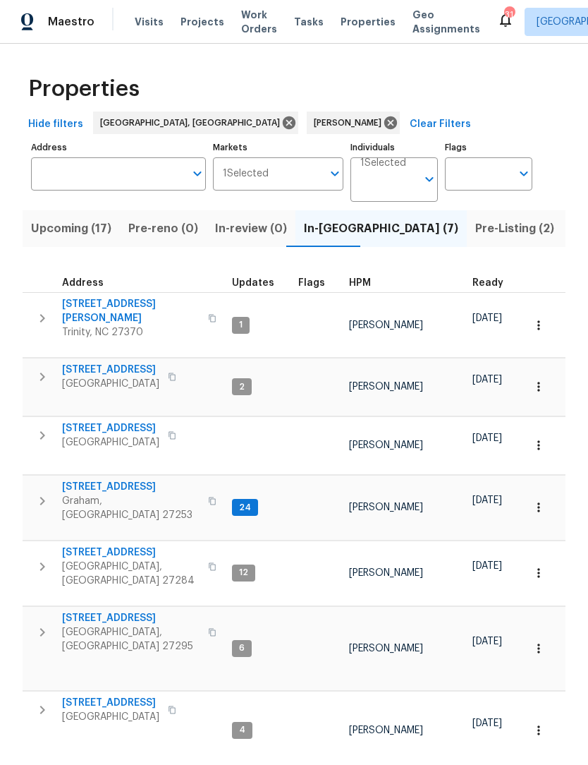 The height and width of the screenshot is (765, 588). Describe the element at coordinates (440, 125) in the screenshot. I see `span: Clear Filters` at that location.